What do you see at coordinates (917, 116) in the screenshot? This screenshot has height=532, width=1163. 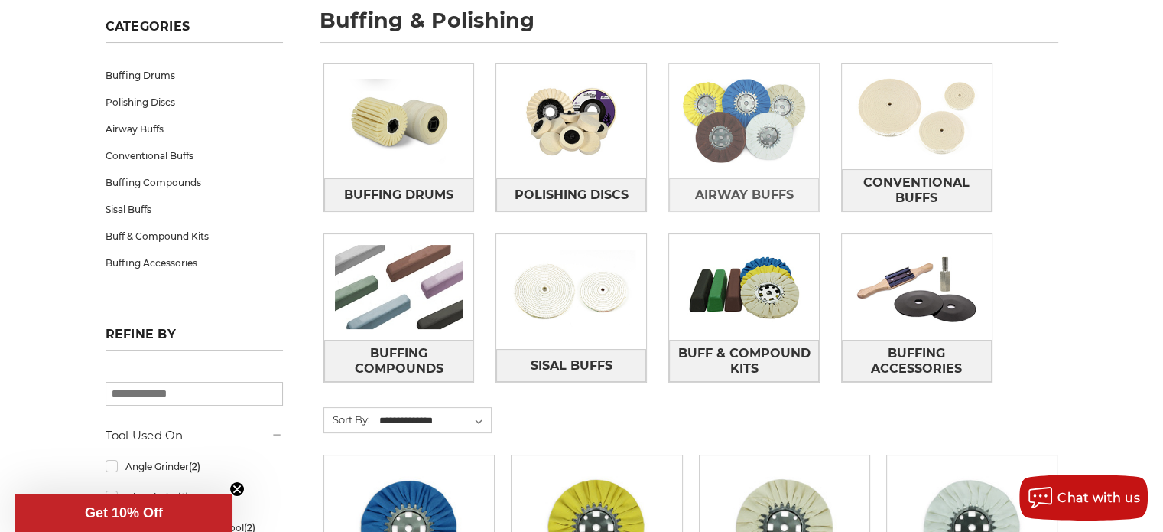 I see `img: Conventional Buffs` at bounding box center [917, 116].